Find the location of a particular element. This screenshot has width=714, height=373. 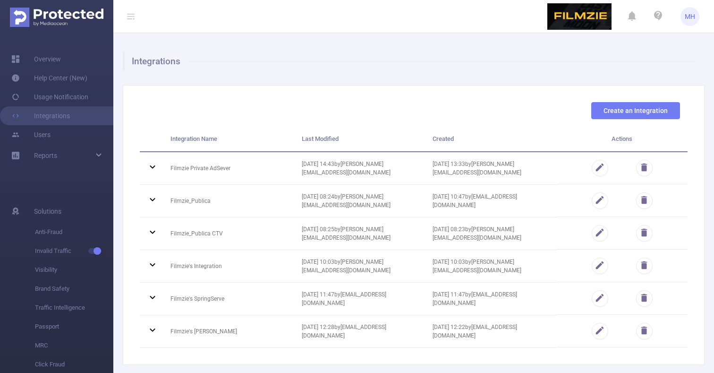

span: MRC is located at coordinates (74, 345).